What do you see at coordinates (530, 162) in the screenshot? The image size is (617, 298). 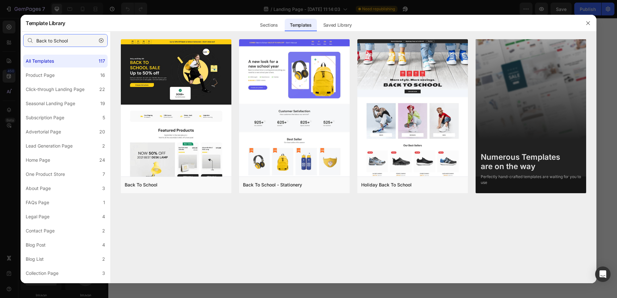 I see `div: Numerous Templates are on the way` at bounding box center [530, 162].